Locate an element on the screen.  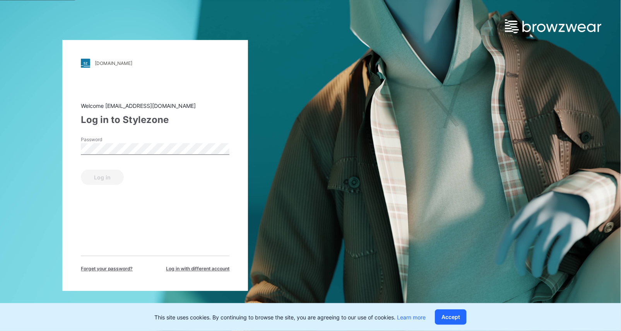
img: stylezone-logo.562084cfcfab977791bfbf7441f1a819.svg is located at coordinates (85, 63).